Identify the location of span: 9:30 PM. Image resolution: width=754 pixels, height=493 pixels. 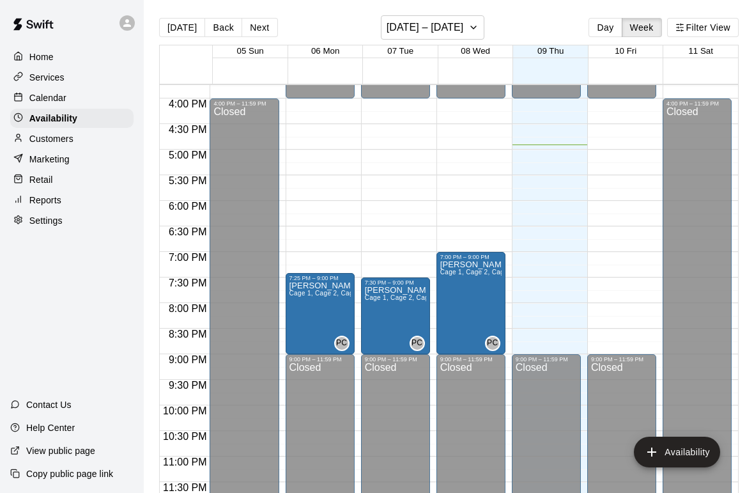
(188, 385).